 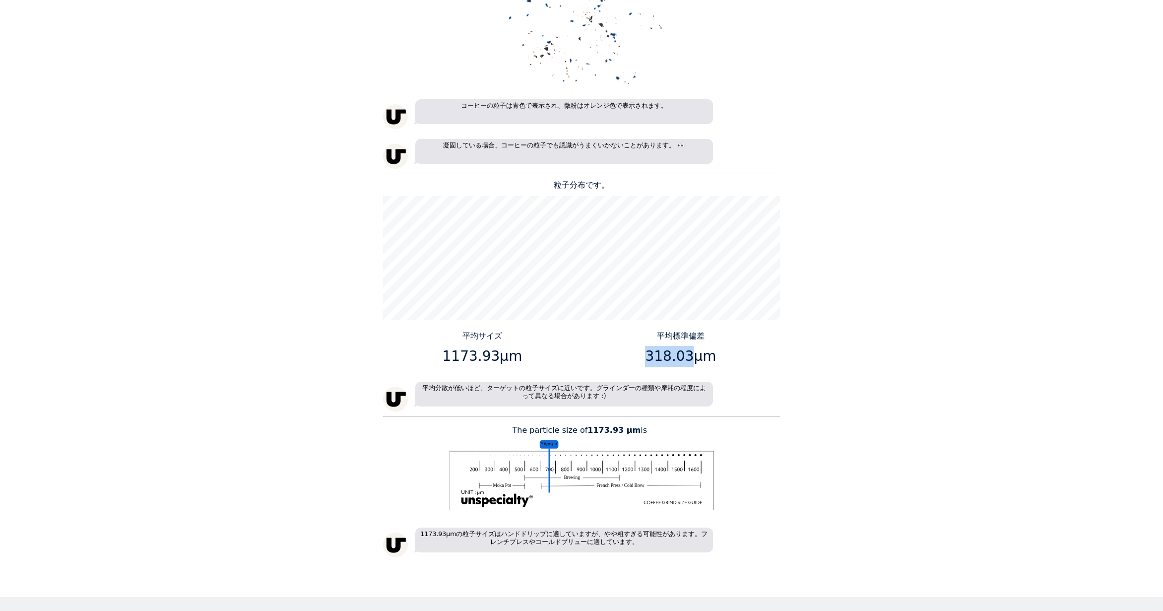 I want to click on p: コーヒーの粒子は青色で表示され、微粉はオレンジ色で表示されます。, so click(x=564, y=112).